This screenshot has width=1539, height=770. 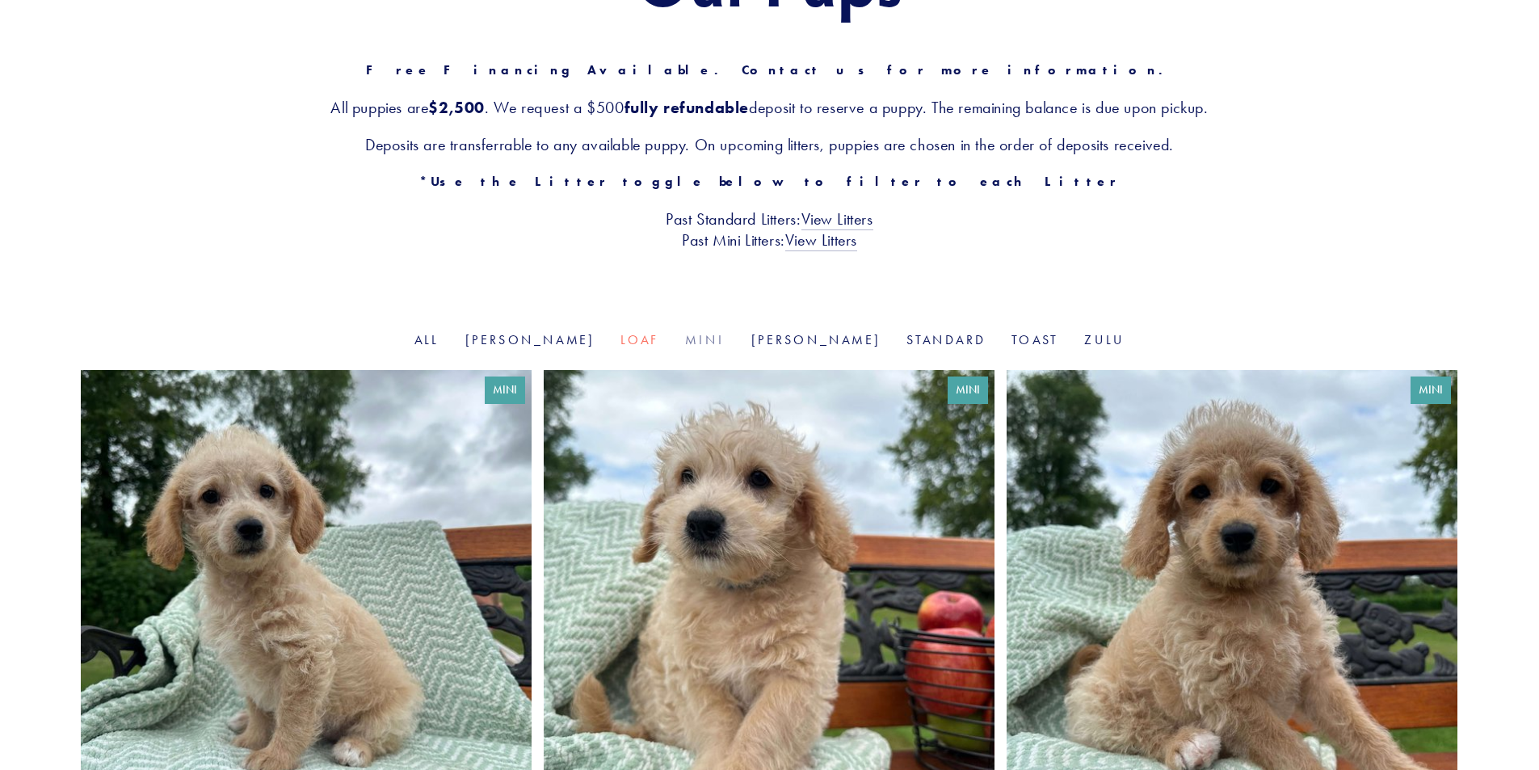 I want to click on strong: fully refundable, so click(x=687, y=107).